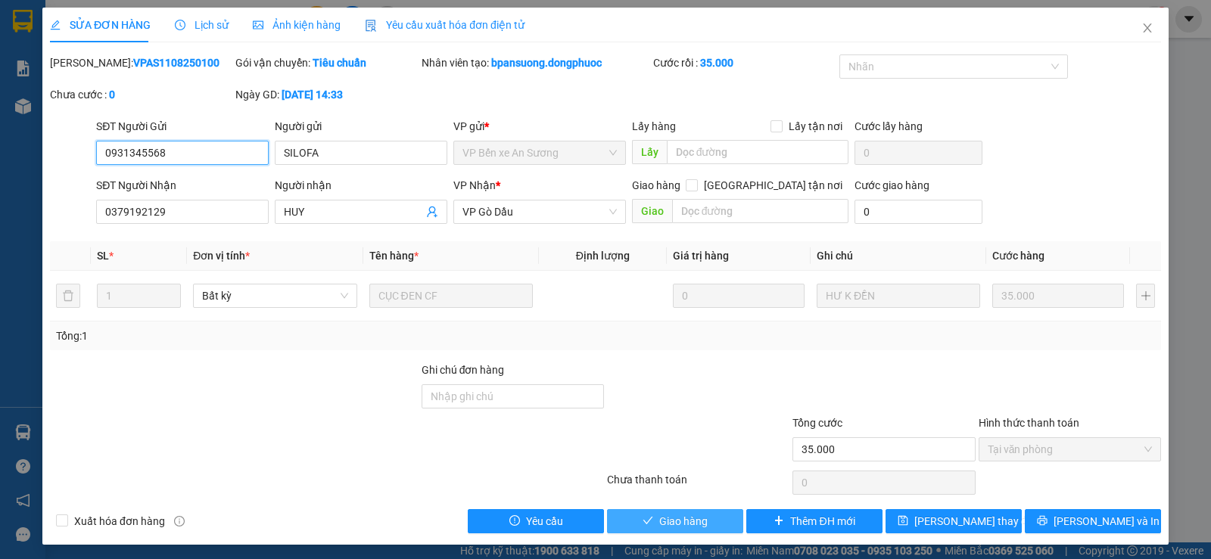  What do you see at coordinates (1148, 28) in the screenshot?
I see `span: close` at bounding box center [1148, 28].